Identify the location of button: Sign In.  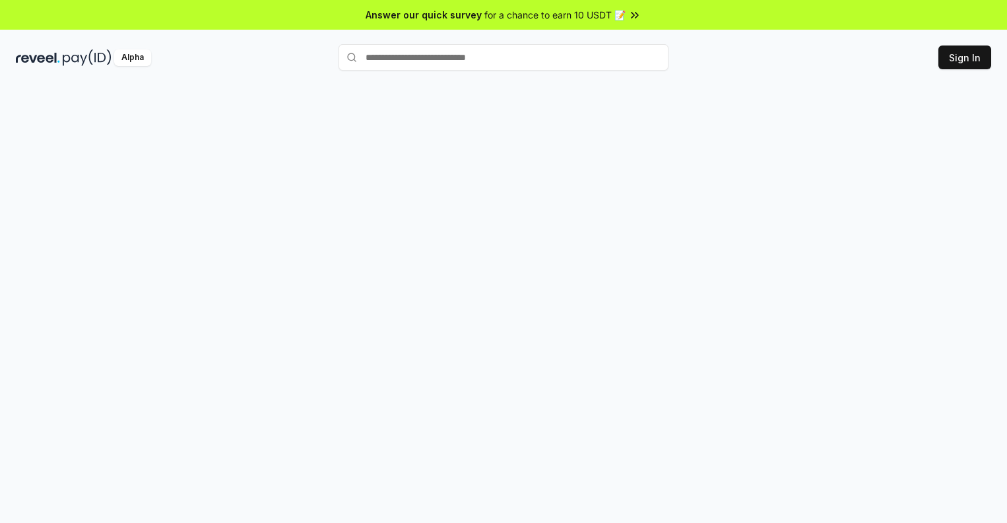
(965, 57).